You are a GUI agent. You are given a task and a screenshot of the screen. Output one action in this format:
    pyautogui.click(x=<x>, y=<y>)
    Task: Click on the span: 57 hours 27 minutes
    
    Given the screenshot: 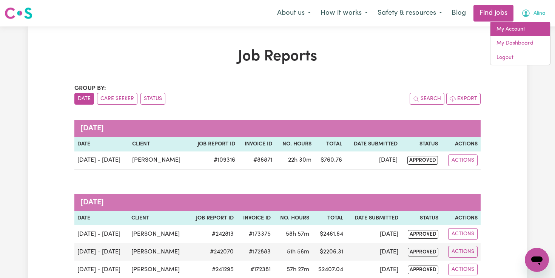 What is the action you would take?
    pyautogui.click(x=298, y=269)
    